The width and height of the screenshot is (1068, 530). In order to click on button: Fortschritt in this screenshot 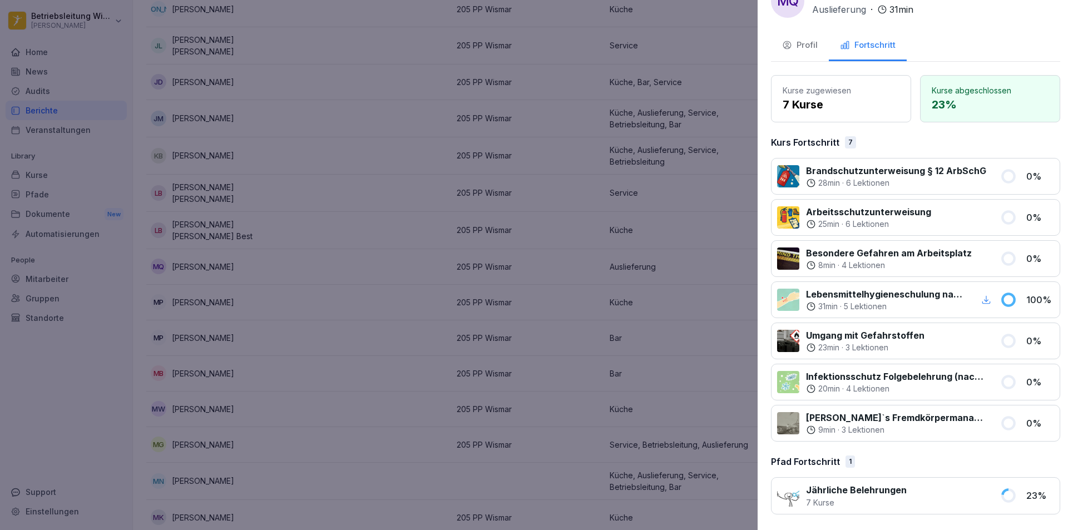, I will do `click(868, 46)`.